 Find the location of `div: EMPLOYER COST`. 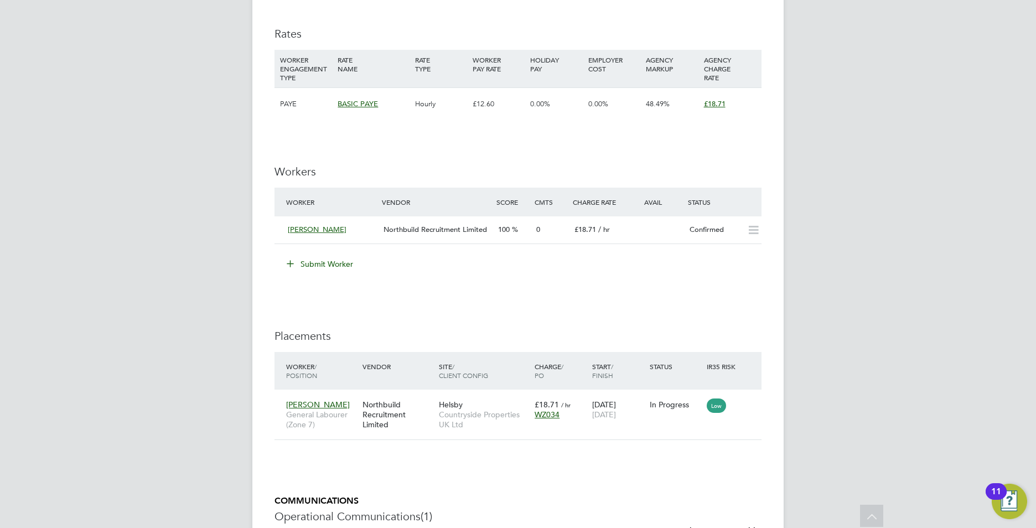

div: EMPLOYER COST is located at coordinates (614, 64).